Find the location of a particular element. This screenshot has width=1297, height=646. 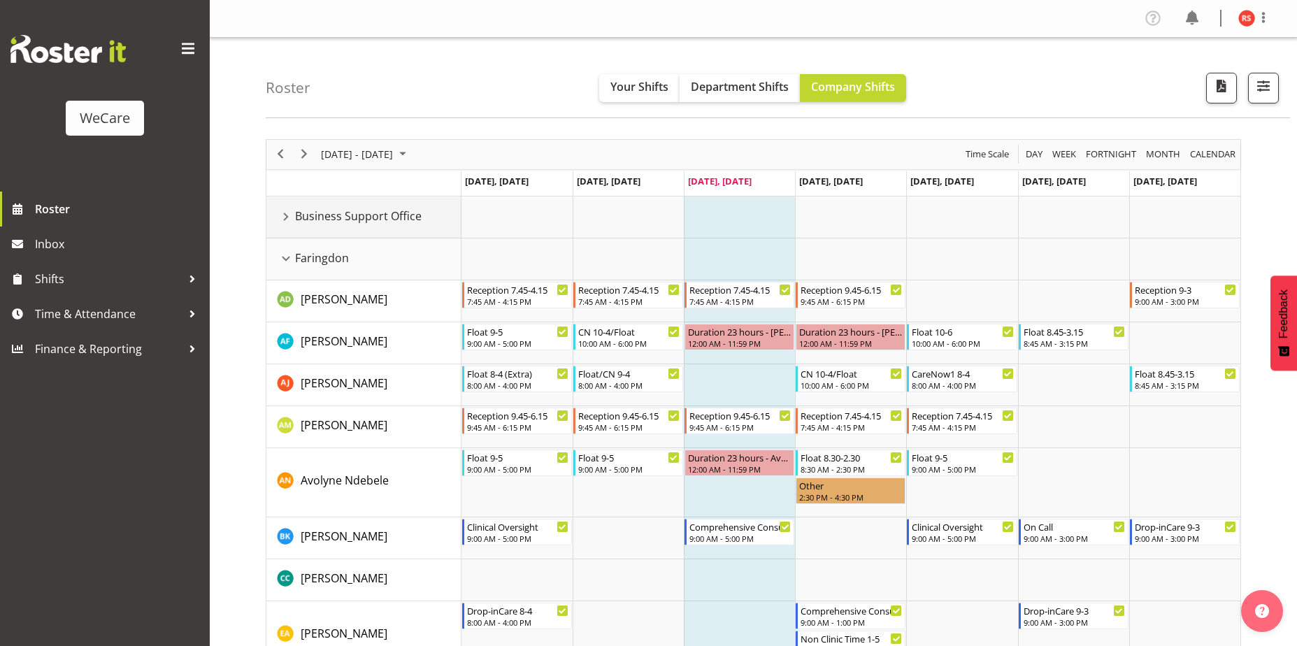

div: 8:45 AM - 3:15 PM is located at coordinates (1074, 343).